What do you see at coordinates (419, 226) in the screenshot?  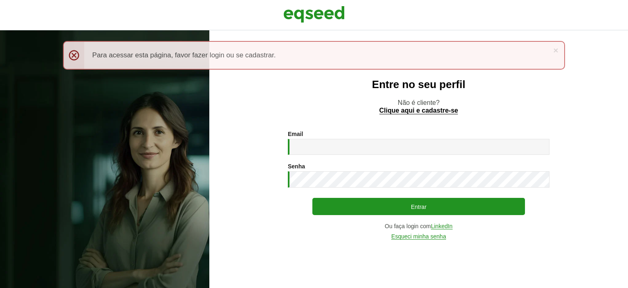 I see `div: Ou faça login com` at bounding box center [419, 226].